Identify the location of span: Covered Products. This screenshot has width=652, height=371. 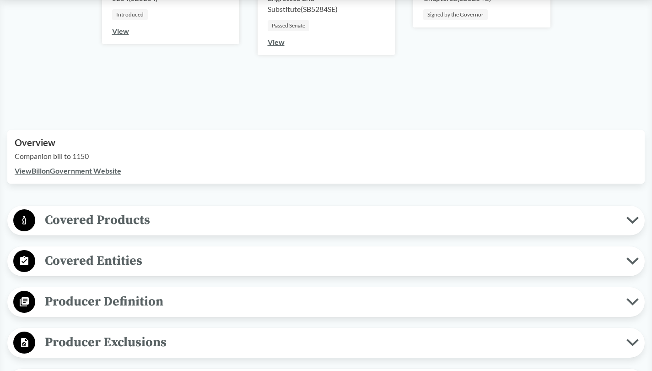
(331, 220).